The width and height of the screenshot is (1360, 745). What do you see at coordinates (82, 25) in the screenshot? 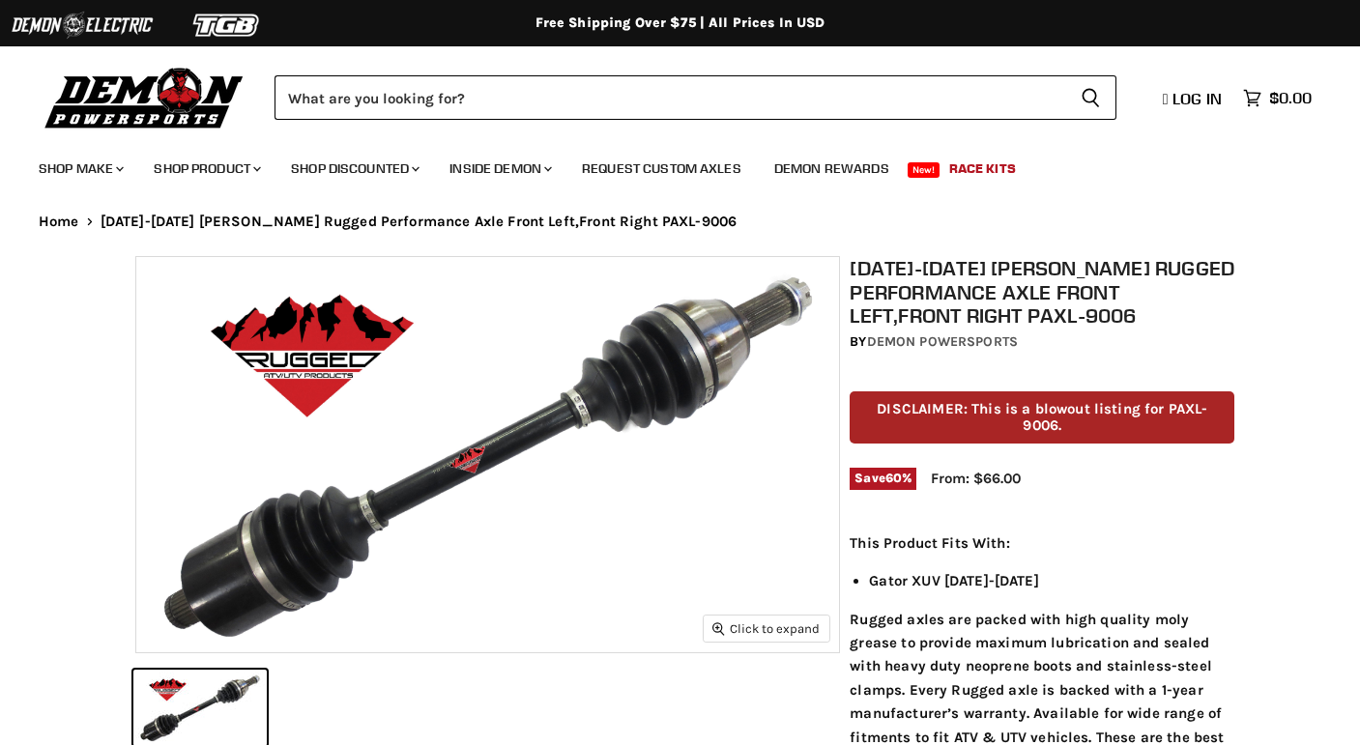
I see `img: Demon Electric Logo 2` at bounding box center [82, 25].